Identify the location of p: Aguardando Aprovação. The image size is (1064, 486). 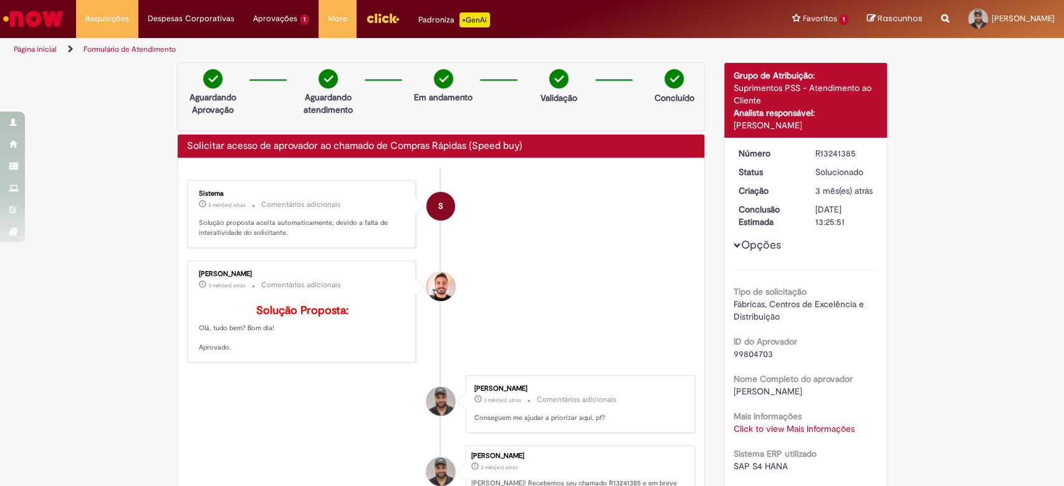
(212, 103).